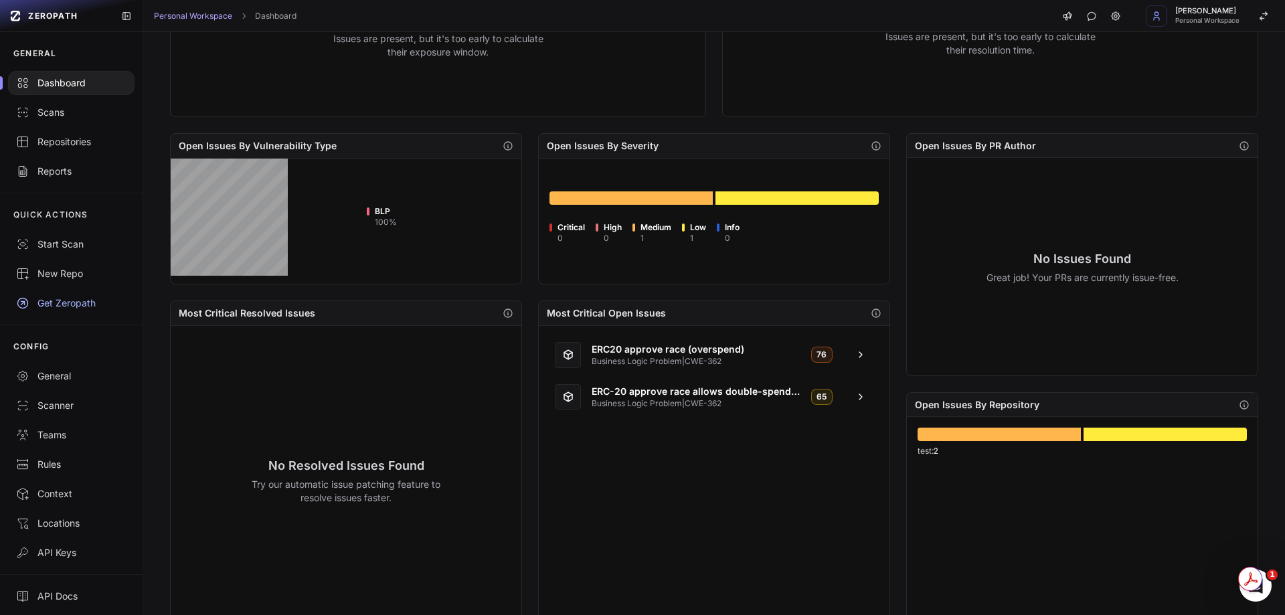 This screenshot has height=615, width=1285. I want to click on p: Issues are present, but it's too early to calculate their exposure window., so click(438, 46).